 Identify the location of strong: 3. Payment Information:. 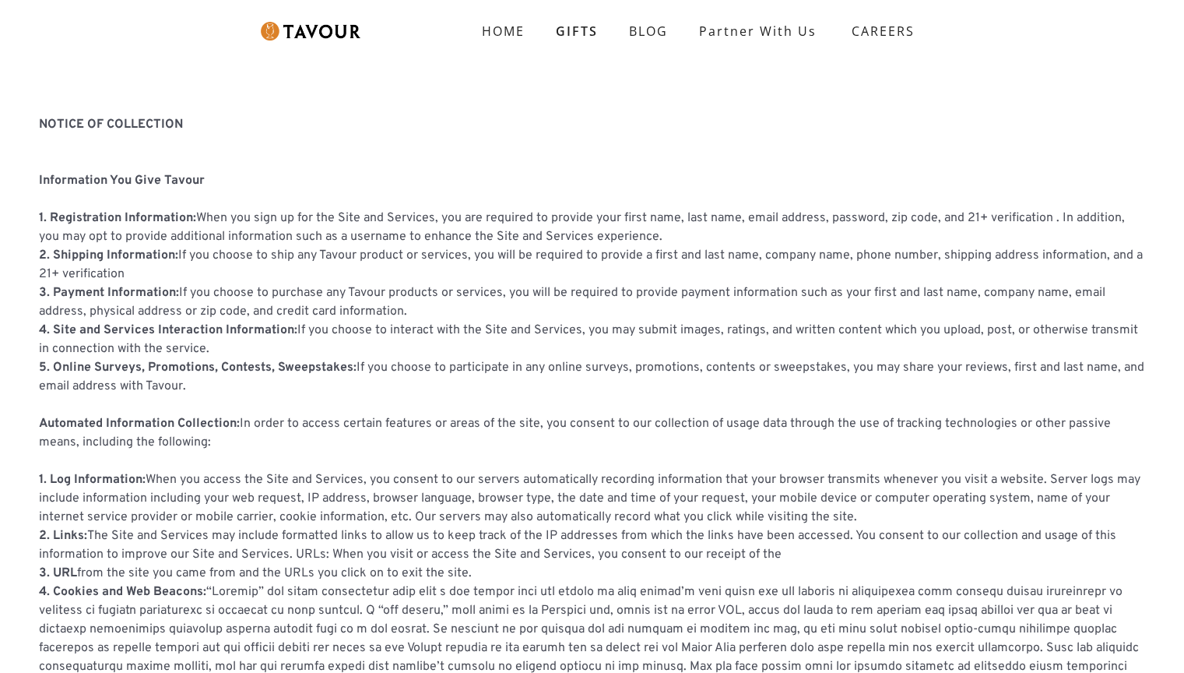
(109, 293).